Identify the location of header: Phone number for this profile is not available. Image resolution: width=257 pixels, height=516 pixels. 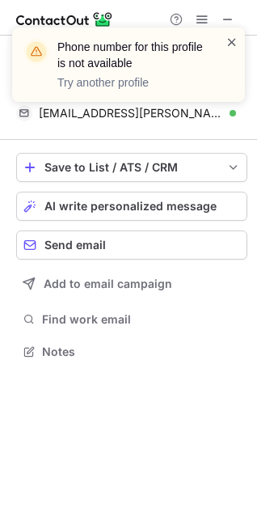
(132, 55).